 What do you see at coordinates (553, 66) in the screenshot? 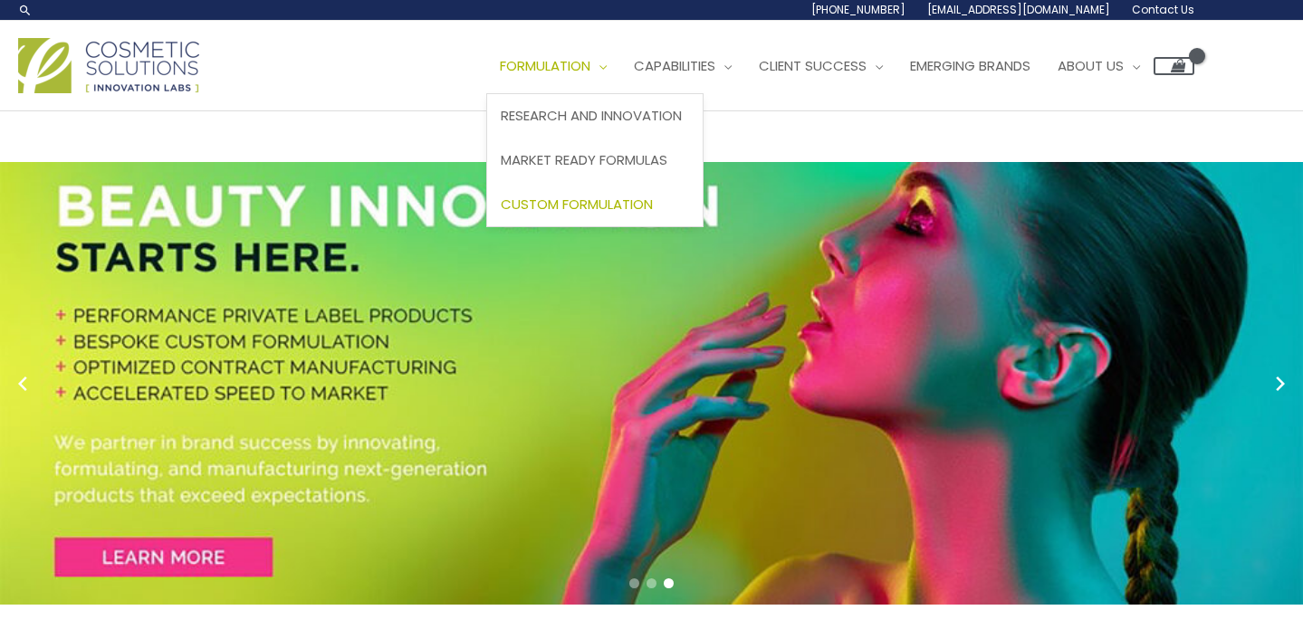
I see `a: Formulation` at bounding box center [553, 66].